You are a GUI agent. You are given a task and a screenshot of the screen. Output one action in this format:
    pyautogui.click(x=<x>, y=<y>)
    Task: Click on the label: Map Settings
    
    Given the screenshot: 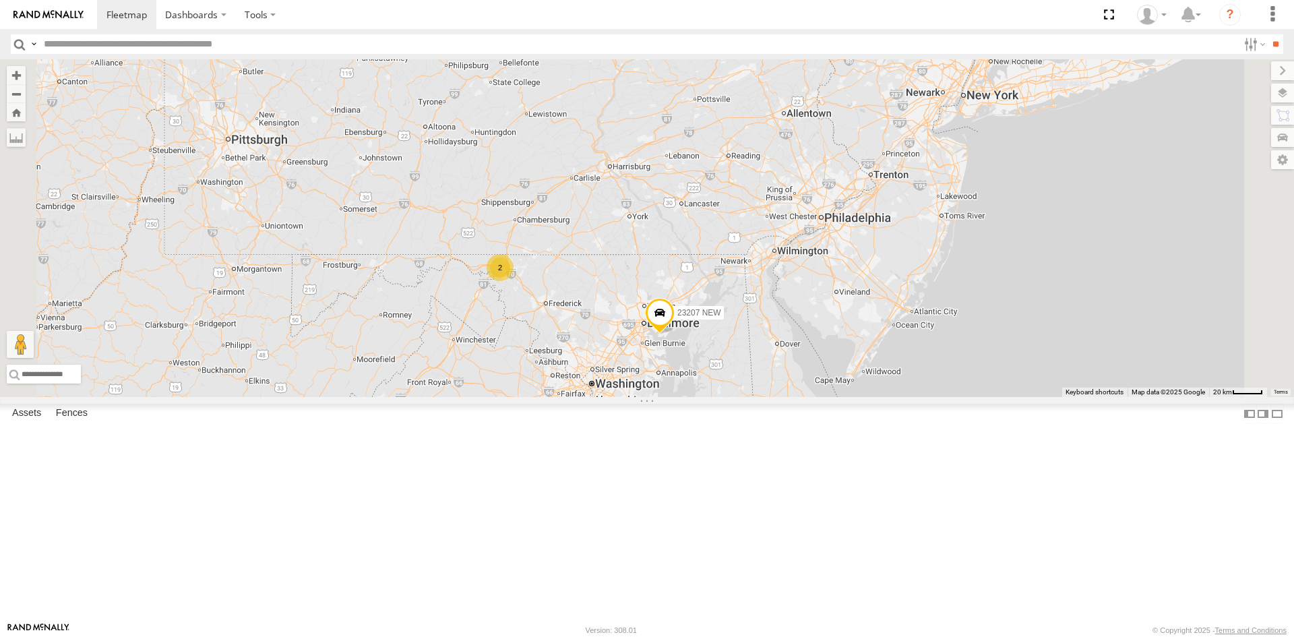 What is the action you would take?
    pyautogui.click(x=1283, y=160)
    